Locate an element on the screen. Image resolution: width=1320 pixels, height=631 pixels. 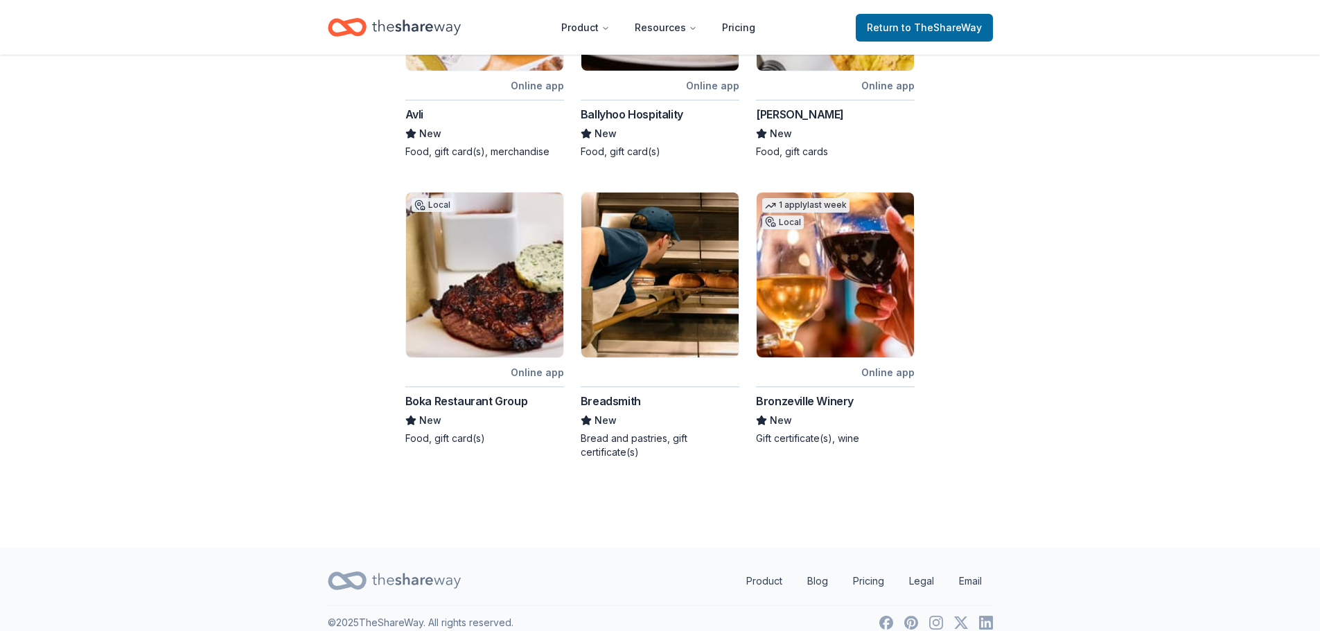
span: to TheShareWay is located at coordinates (942, 27).